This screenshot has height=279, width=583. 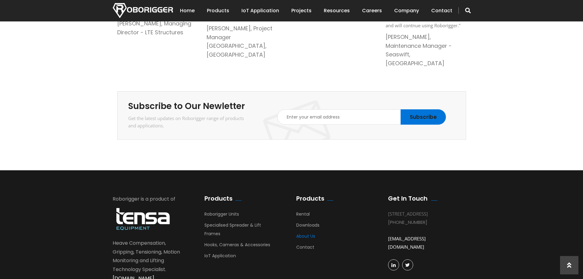 I want to click on input: Subscribe, so click(x=424, y=117).